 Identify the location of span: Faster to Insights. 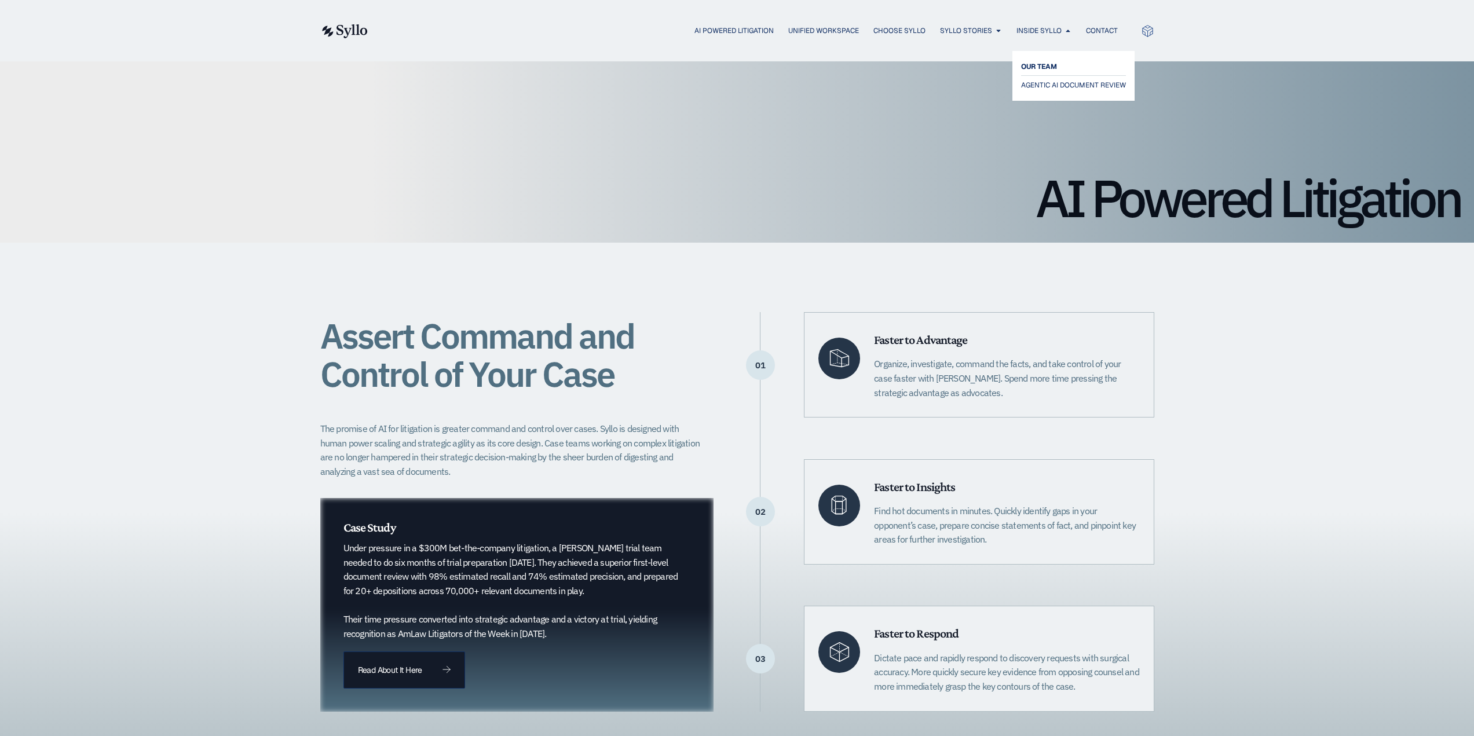
(914, 486).